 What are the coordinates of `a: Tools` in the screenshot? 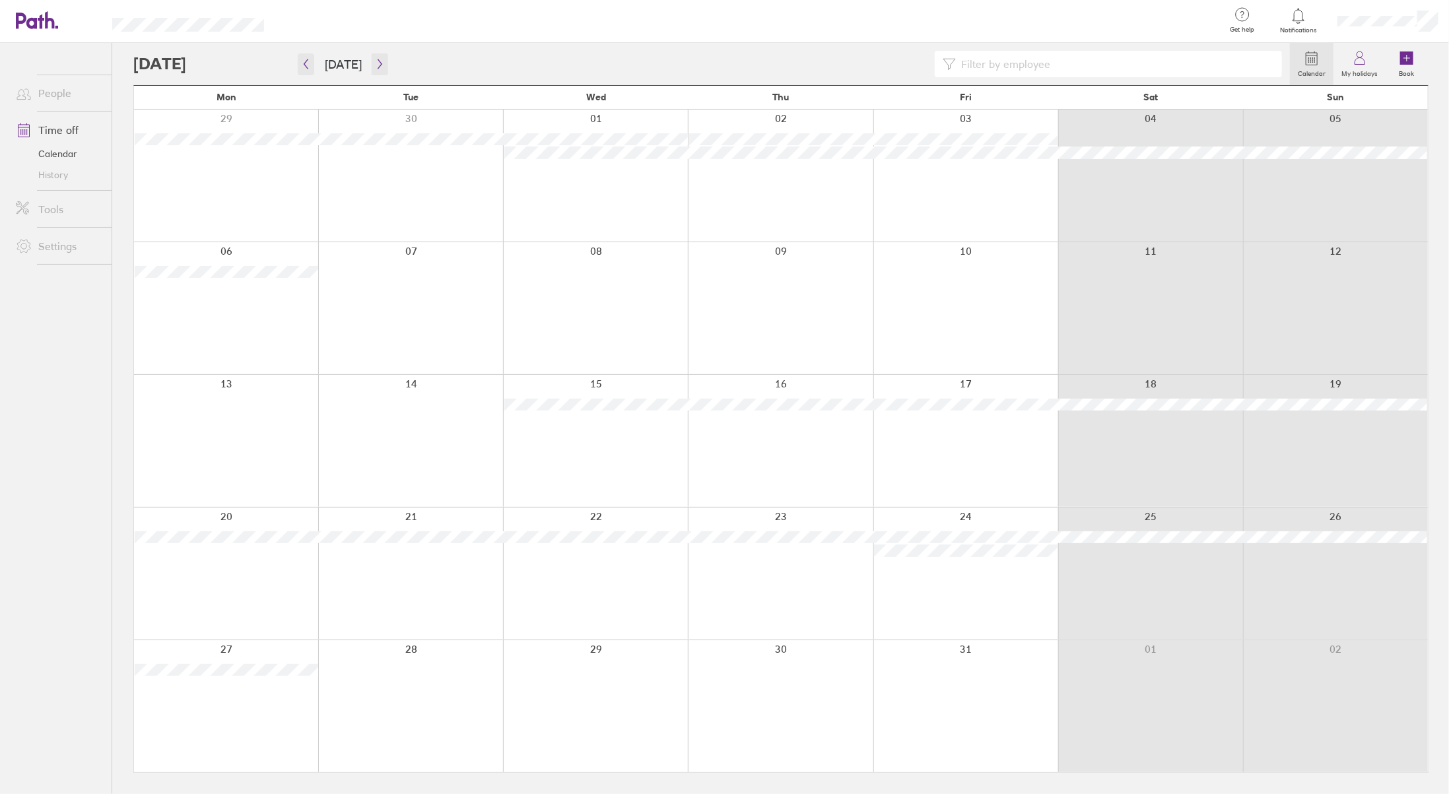 It's located at (58, 209).